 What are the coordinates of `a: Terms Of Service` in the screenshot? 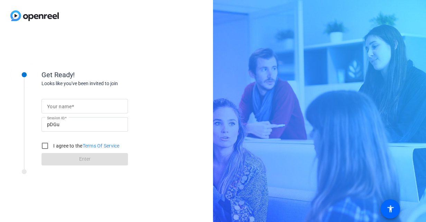 It's located at (101, 146).